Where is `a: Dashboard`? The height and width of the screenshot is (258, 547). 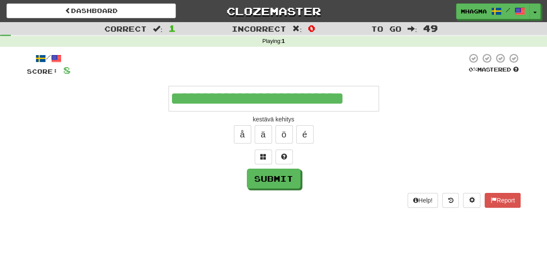 a: Dashboard is located at coordinates (91, 11).